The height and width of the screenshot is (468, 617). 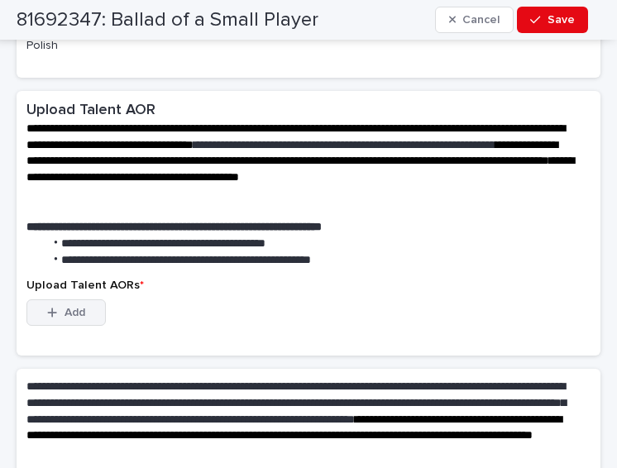 What do you see at coordinates (475, 20) in the screenshot?
I see `button: Cancel` at bounding box center [475, 20].